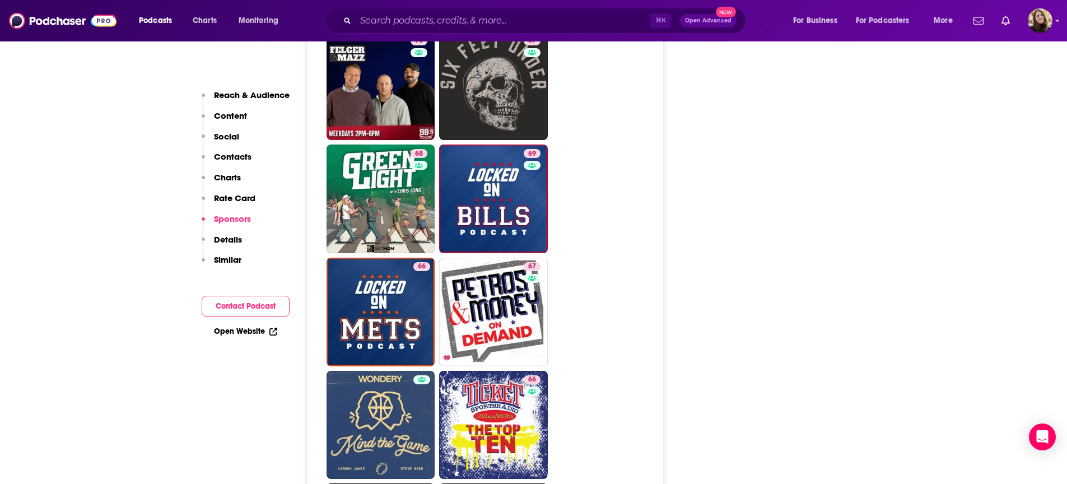  Describe the element at coordinates (708, 21) in the screenshot. I see `span: Open Advanced` at that location.